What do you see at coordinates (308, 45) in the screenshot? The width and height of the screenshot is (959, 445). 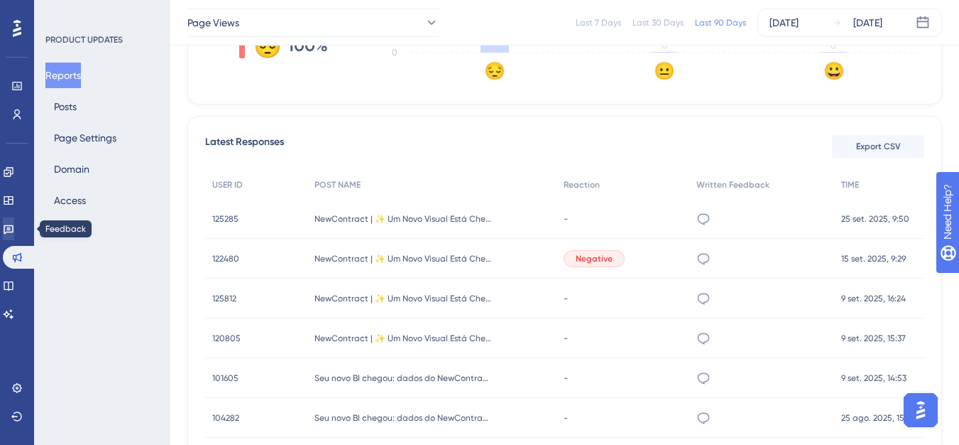 I see `span: 100%` at bounding box center [308, 45].